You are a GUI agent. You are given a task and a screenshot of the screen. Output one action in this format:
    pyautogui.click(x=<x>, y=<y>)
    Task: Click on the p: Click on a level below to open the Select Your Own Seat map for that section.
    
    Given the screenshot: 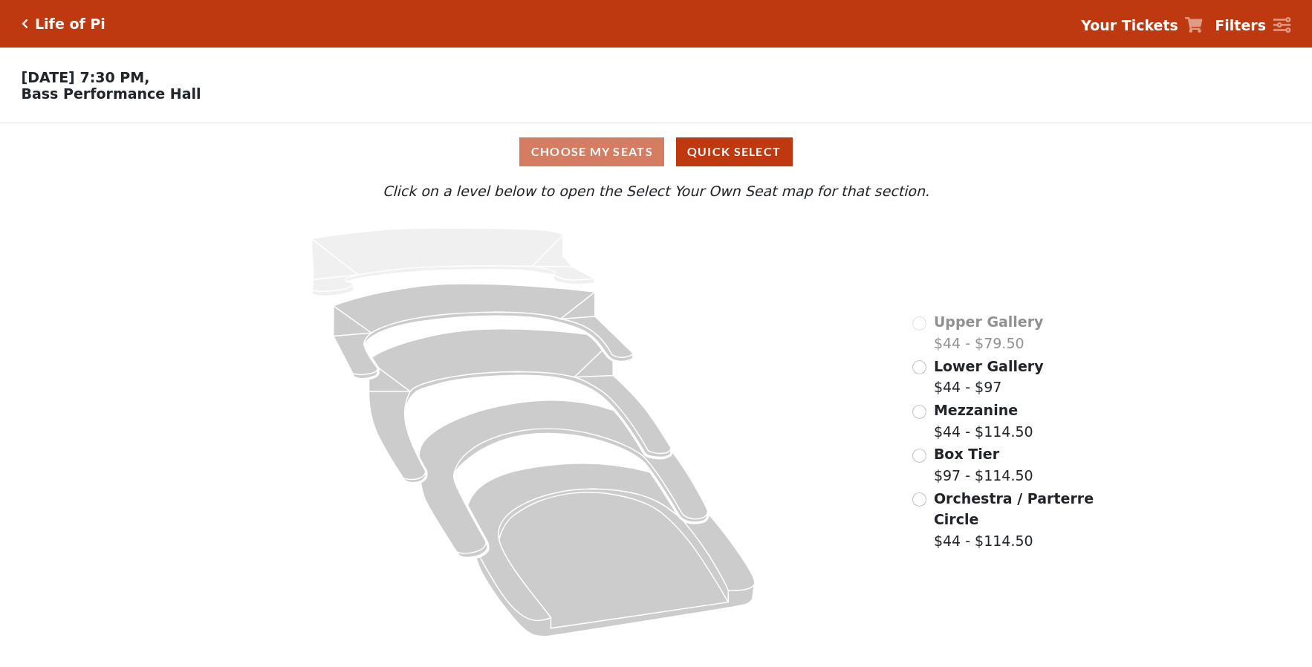 What is the action you would take?
    pyautogui.click(x=656, y=191)
    